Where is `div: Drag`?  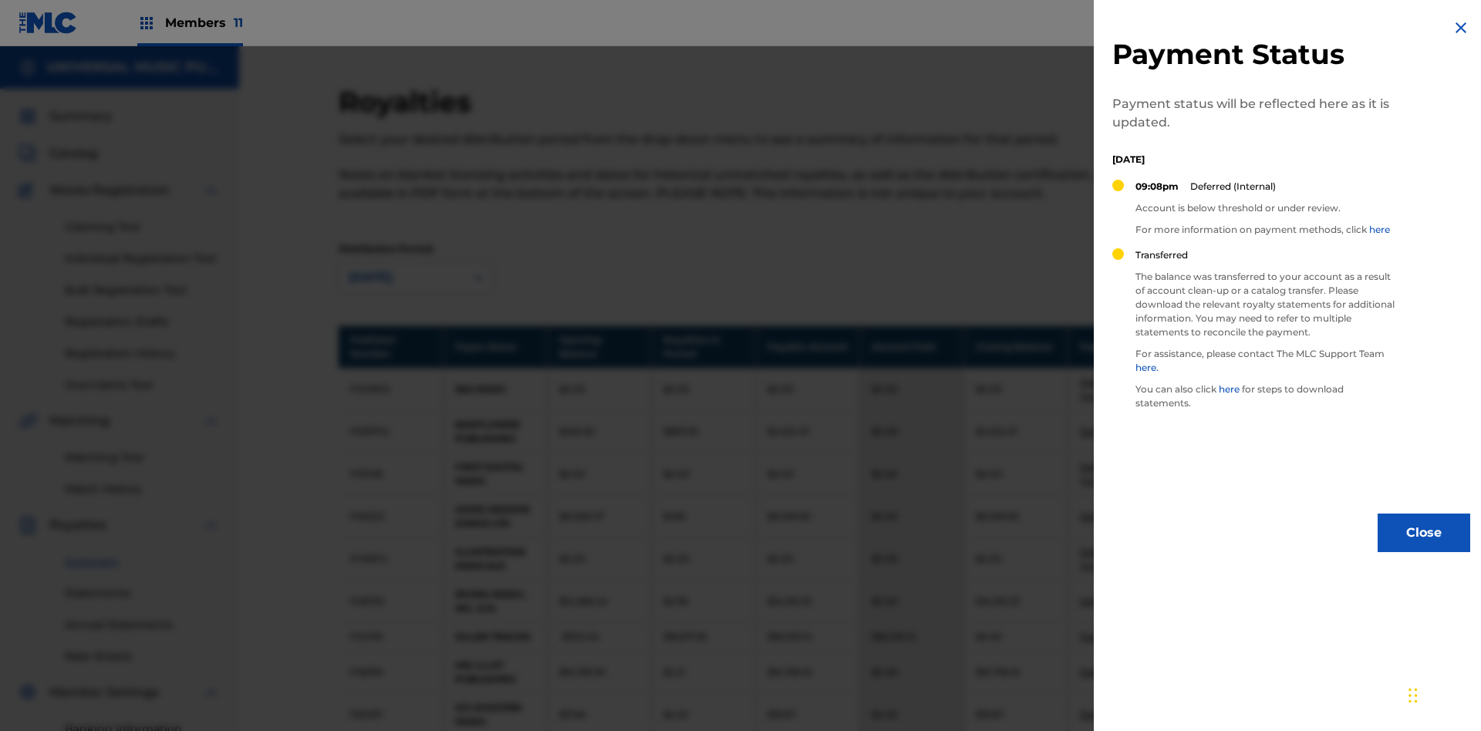
div: Drag is located at coordinates (1413, 696).